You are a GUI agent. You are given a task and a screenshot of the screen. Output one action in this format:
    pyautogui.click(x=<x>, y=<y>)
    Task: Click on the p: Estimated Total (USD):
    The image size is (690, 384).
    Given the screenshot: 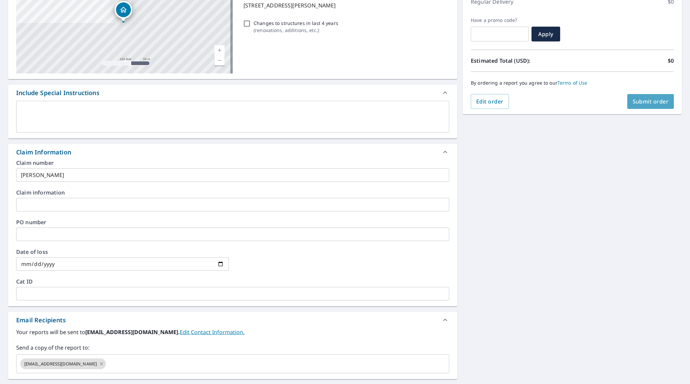 What is the action you would take?
    pyautogui.click(x=522, y=61)
    